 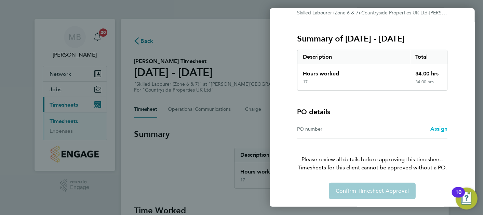 I want to click on button: Open Resource Center, 10 new notifications, so click(x=467, y=198).